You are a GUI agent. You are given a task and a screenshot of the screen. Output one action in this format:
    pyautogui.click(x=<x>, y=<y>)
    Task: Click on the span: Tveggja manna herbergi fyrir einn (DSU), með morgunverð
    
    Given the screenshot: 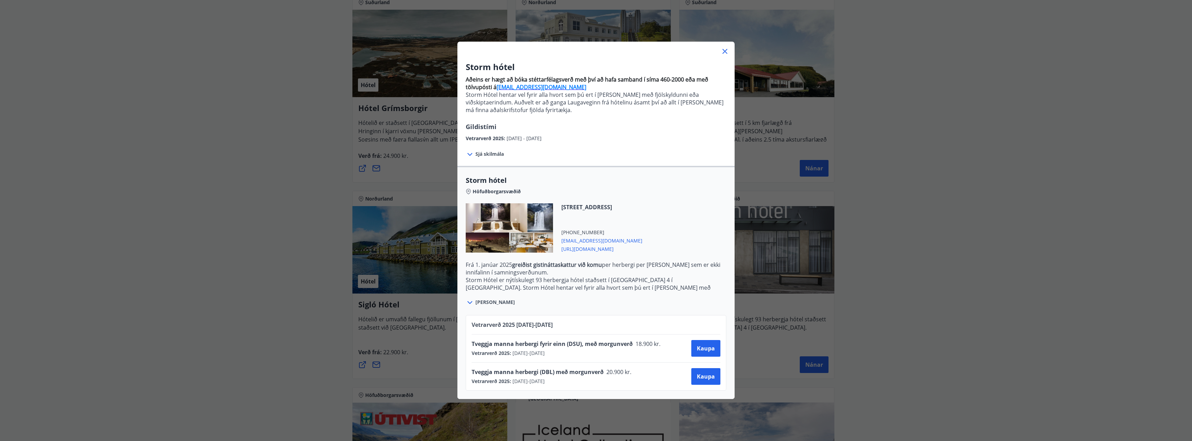 What is the action you would take?
    pyautogui.click(x=552, y=344)
    